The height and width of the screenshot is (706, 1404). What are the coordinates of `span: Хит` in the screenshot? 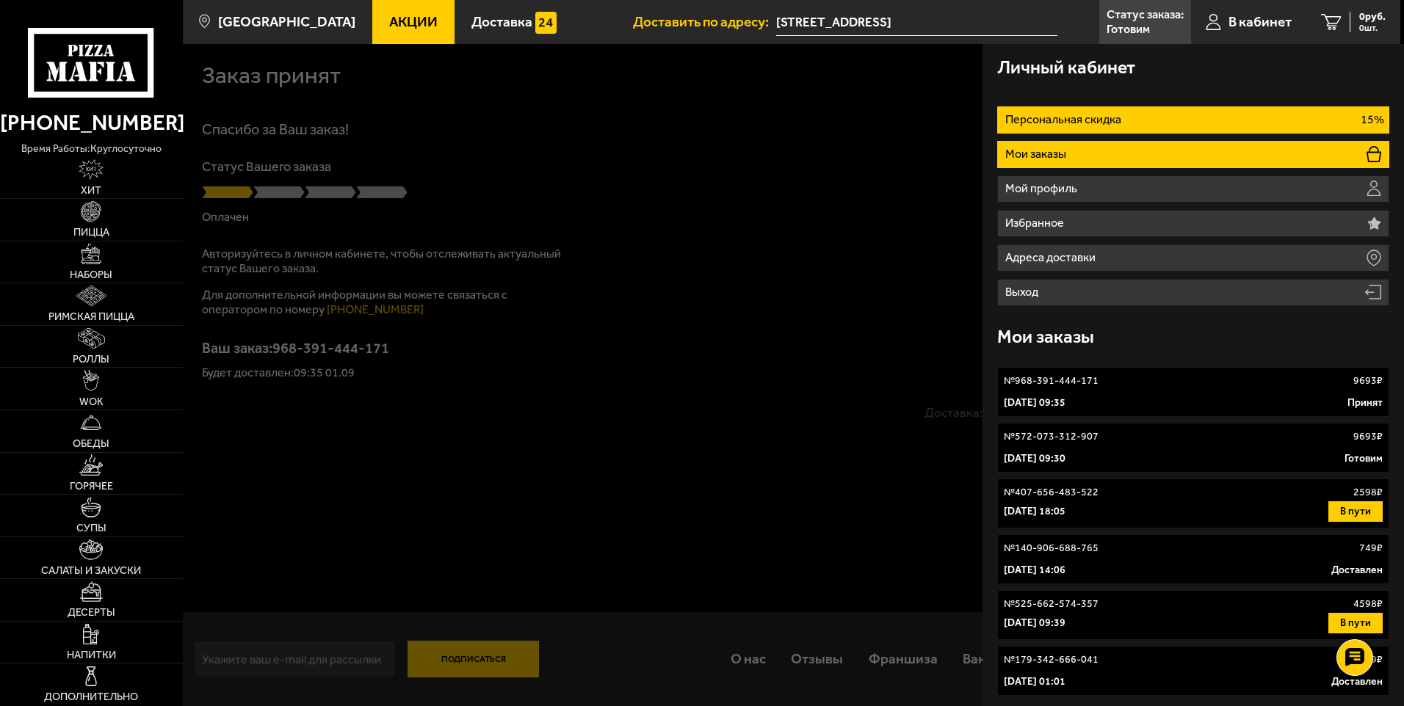 It's located at (91, 191).